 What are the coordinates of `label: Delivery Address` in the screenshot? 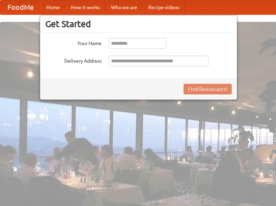 It's located at (73, 60).